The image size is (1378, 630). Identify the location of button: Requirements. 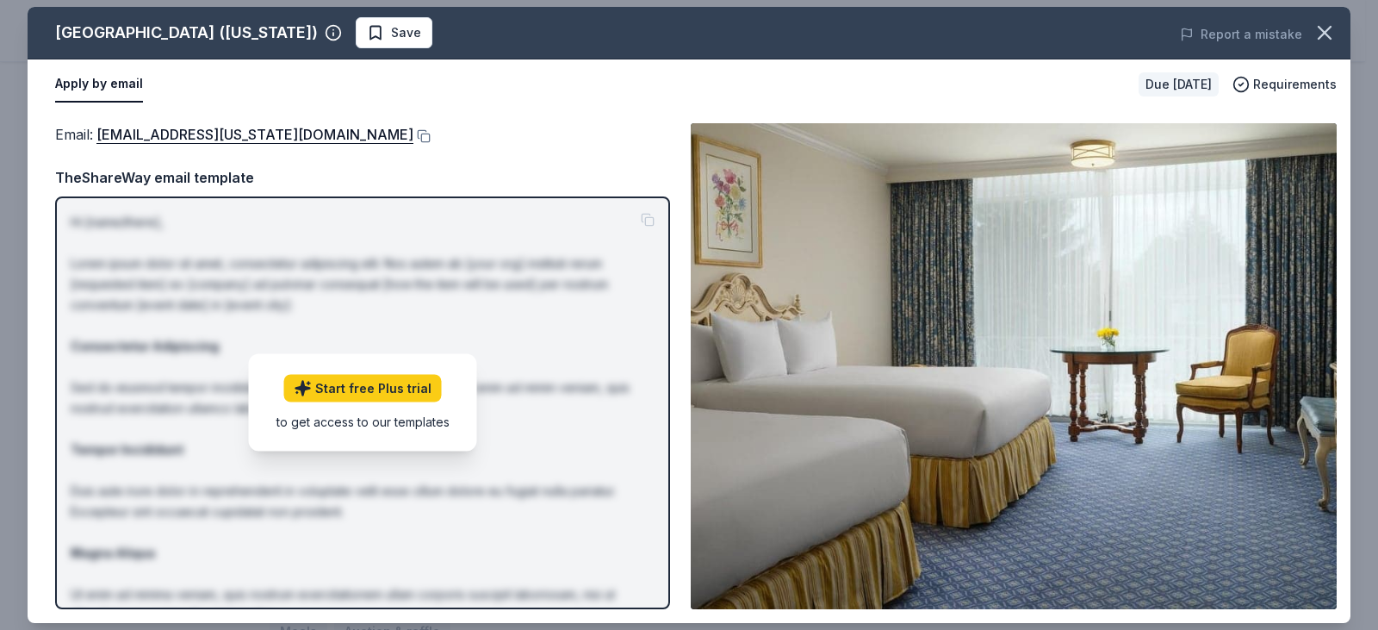
(1285, 84).